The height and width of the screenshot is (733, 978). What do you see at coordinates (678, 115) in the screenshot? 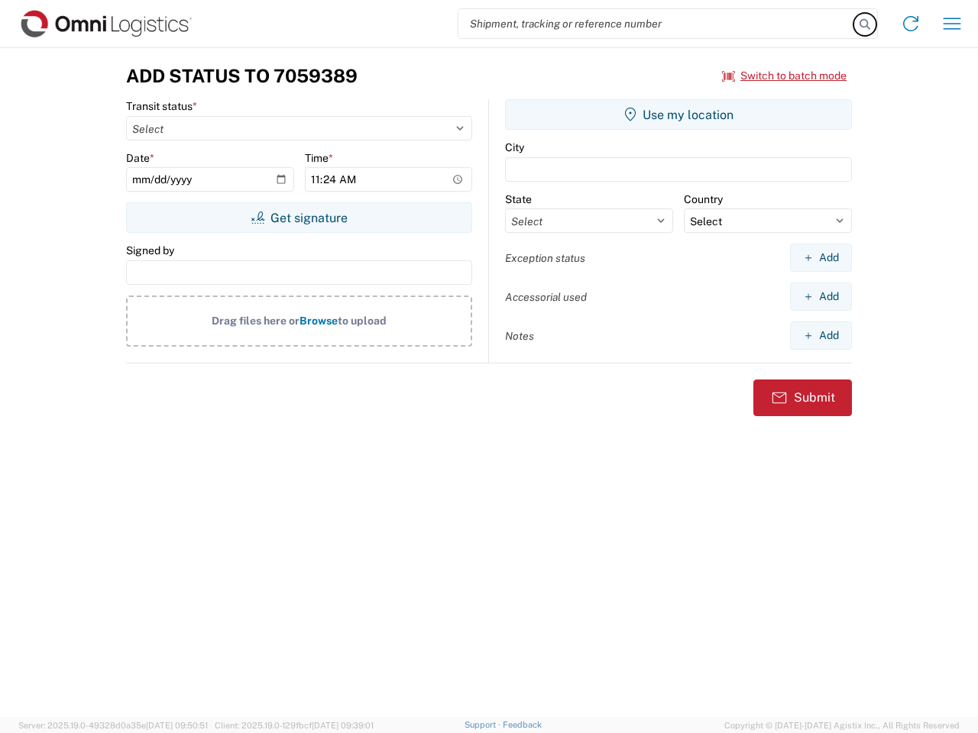
I see `button: Use my location` at bounding box center [678, 115].